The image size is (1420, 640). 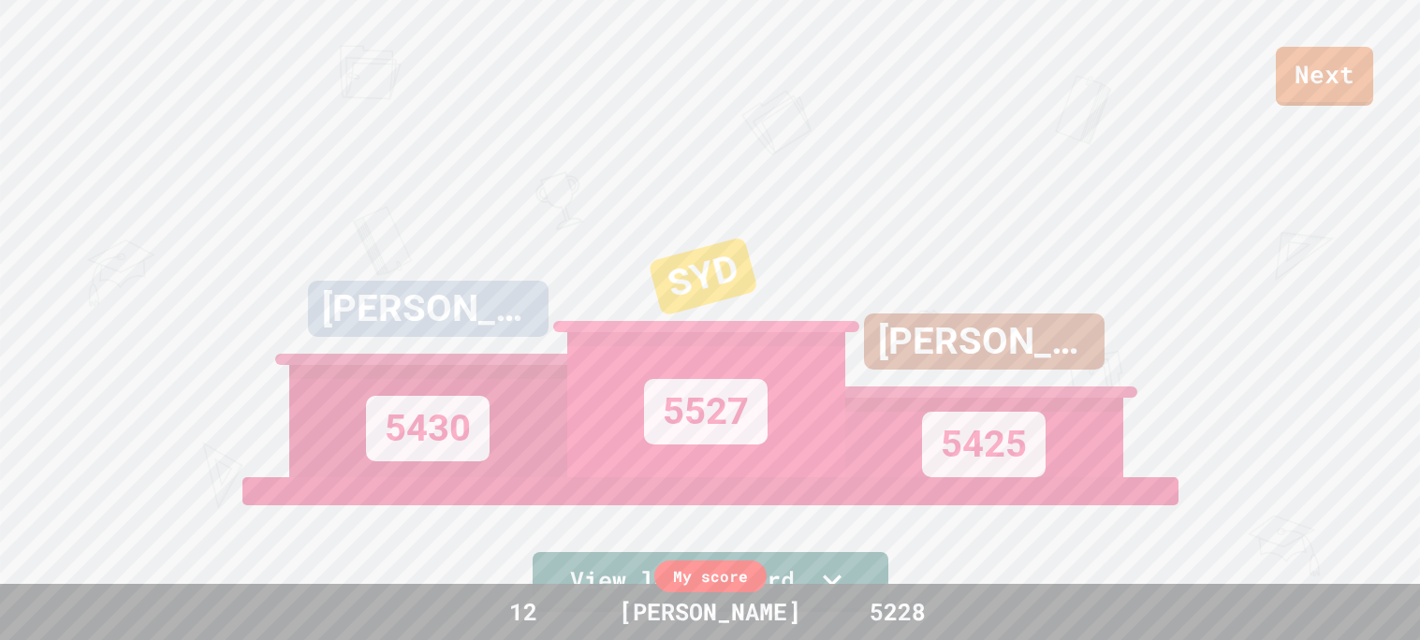 I want to click on div: SYD, so click(x=702, y=276).